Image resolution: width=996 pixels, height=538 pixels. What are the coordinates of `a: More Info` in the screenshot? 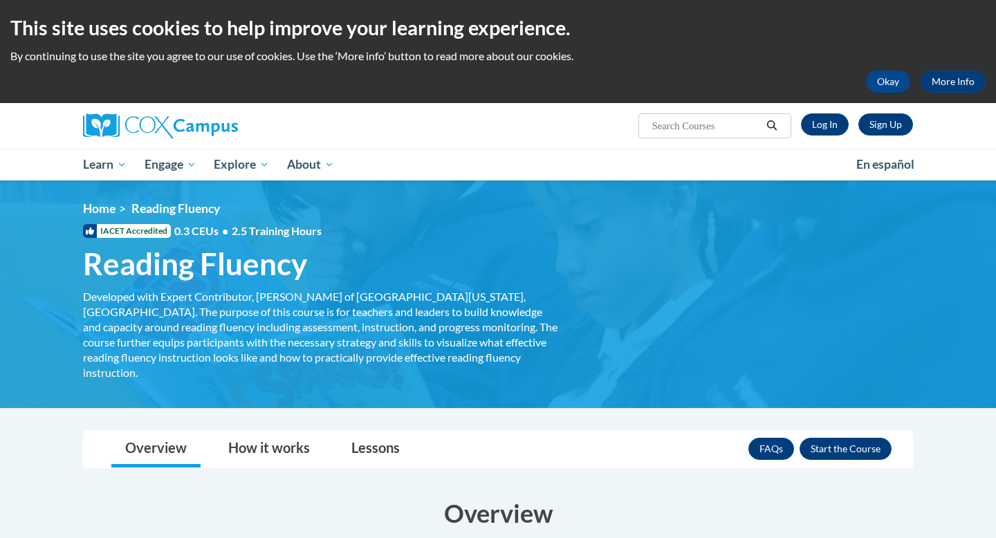 It's located at (953, 82).